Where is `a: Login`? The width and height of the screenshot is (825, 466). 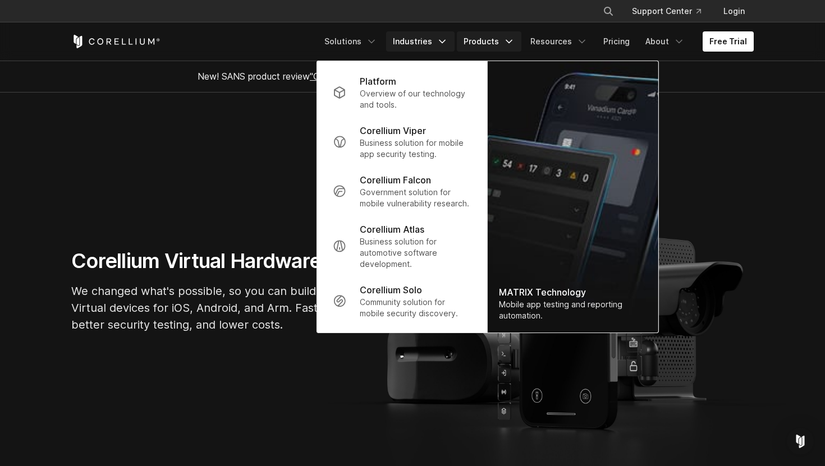
a: Login is located at coordinates (734, 11).